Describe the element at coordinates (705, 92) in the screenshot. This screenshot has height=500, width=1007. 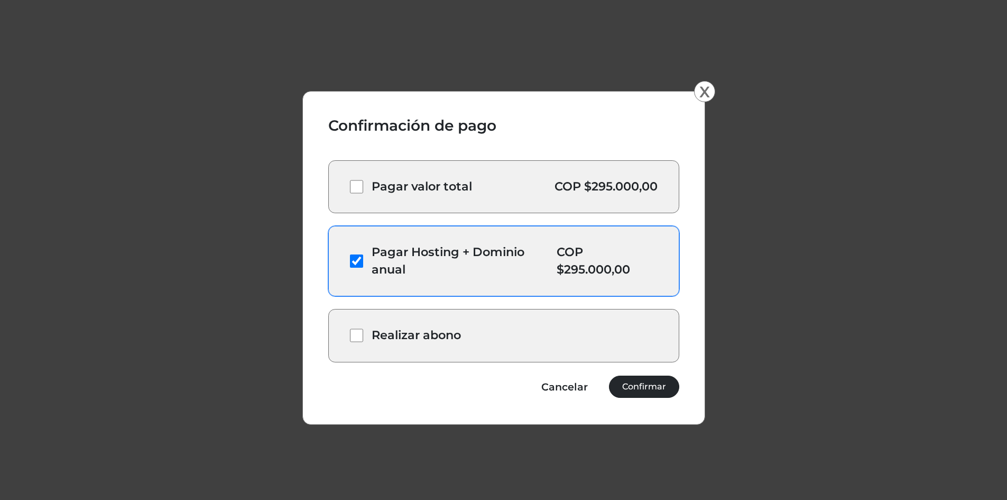
I see `button: X` at that location.